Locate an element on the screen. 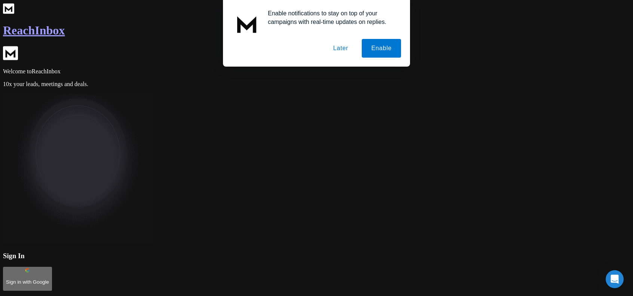 The image size is (633, 296). button: Enable is located at coordinates (381, 48).